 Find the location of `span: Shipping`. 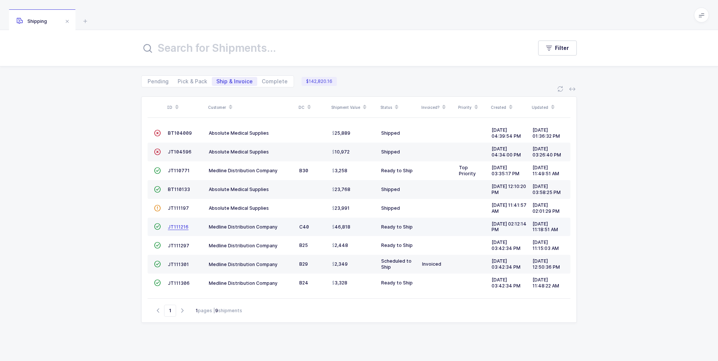

span: Shipping is located at coordinates (32, 21).